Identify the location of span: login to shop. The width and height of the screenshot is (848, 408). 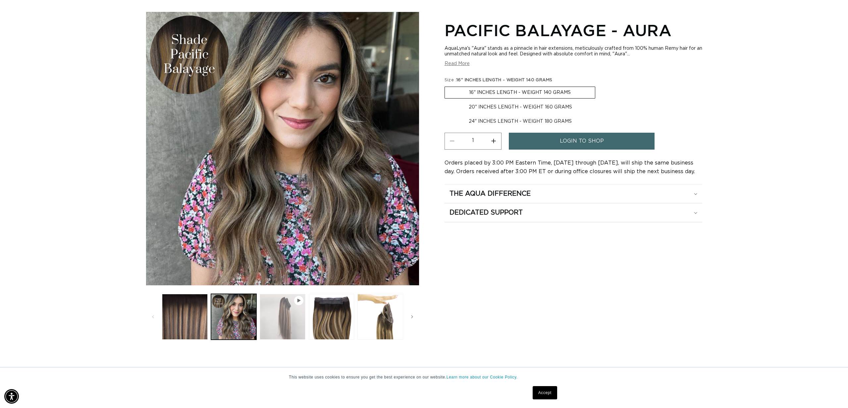
(582, 141).